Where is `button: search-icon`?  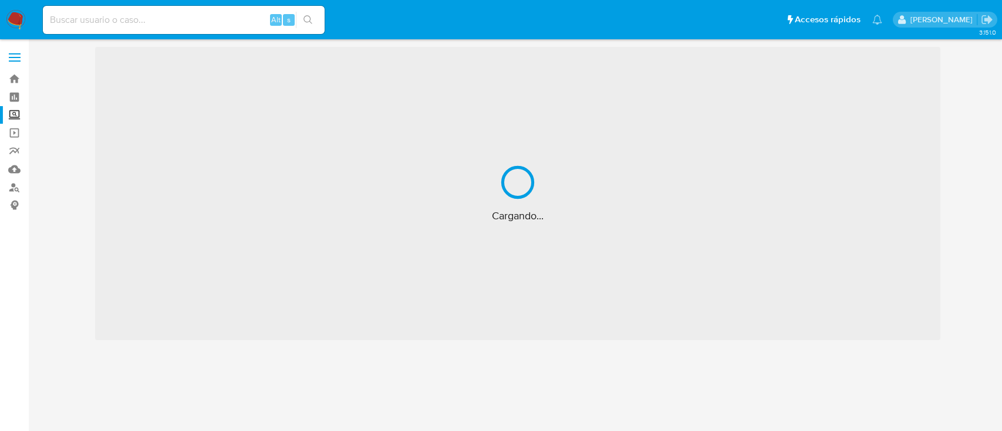 button: search-icon is located at coordinates (307, 20).